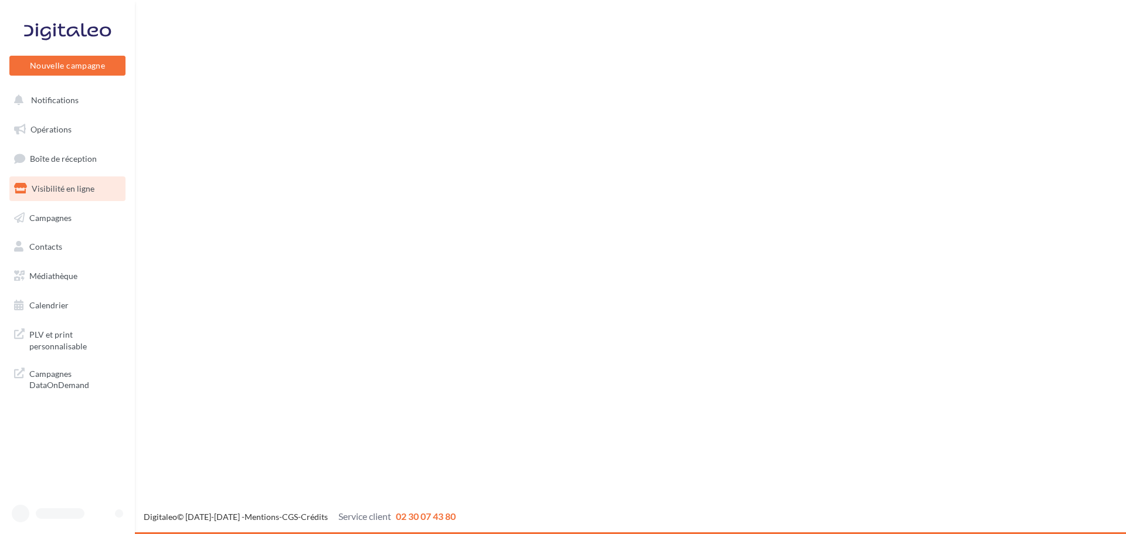  I want to click on a: Visibilité en ligne, so click(67, 189).